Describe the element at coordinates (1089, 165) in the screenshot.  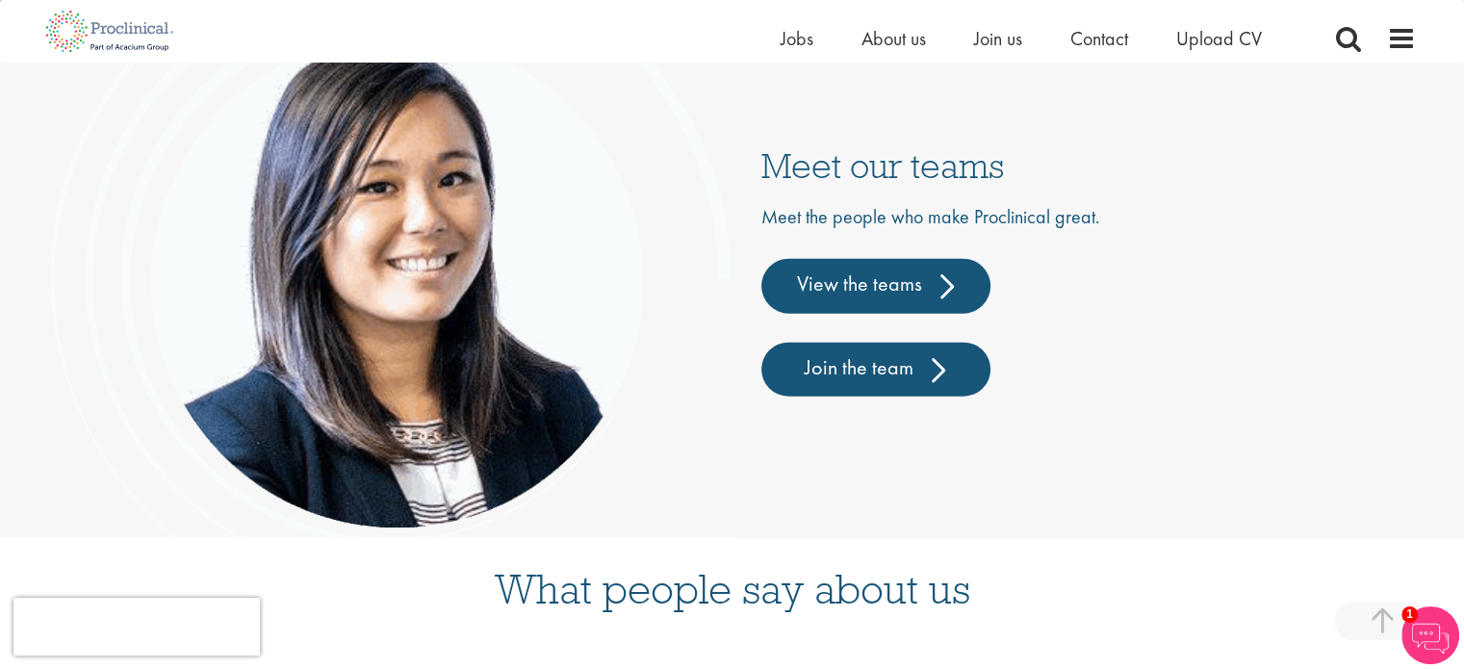
I see `h3: Meet our teams` at that location.